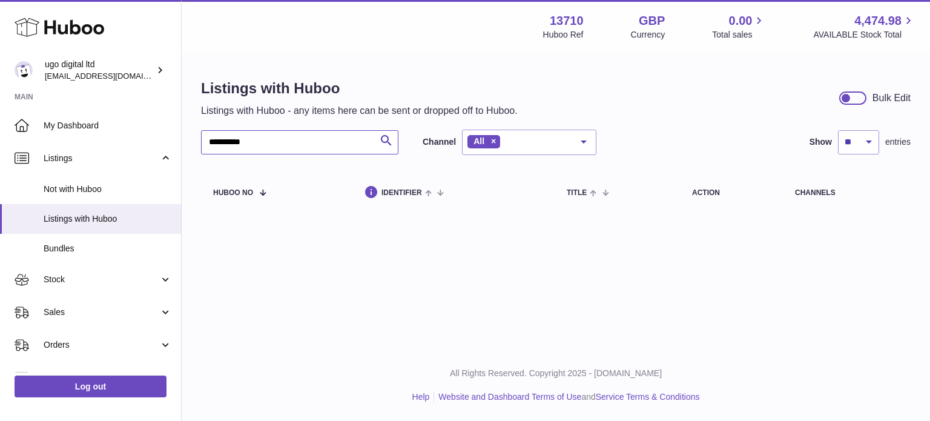 Image resolution: width=930 pixels, height=421 pixels. I want to click on span: Huboo no, so click(233, 192).